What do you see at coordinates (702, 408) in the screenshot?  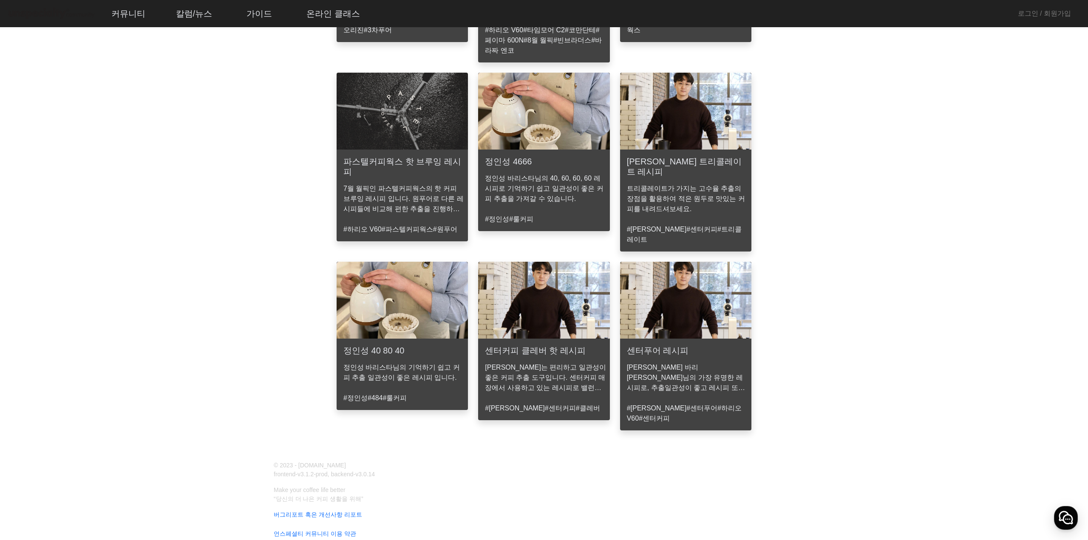 I see `a: #센터푸어` at bounding box center [702, 408].